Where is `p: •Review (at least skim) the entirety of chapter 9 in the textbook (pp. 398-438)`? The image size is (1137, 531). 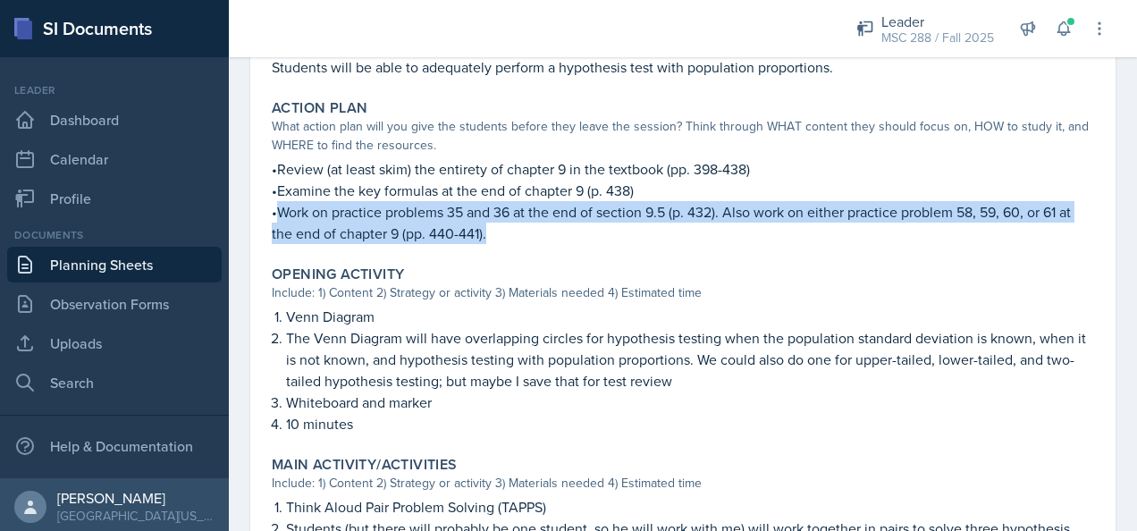
p: •Review (at least skim) the entirety of chapter 9 in the textbook (pp. 398-438) is located at coordinates (683, 169).